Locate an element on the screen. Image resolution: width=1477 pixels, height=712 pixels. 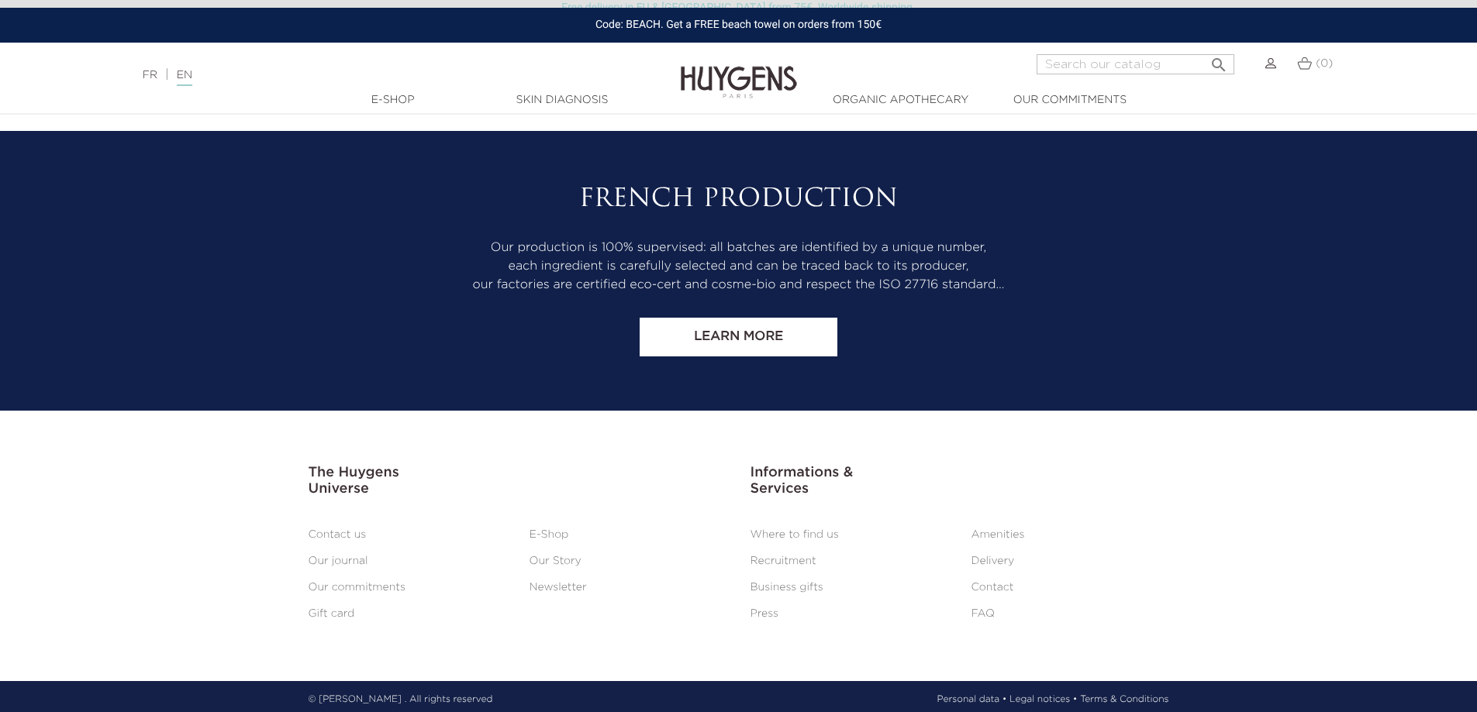
a: Contact us is located at coordinates (337, 535).